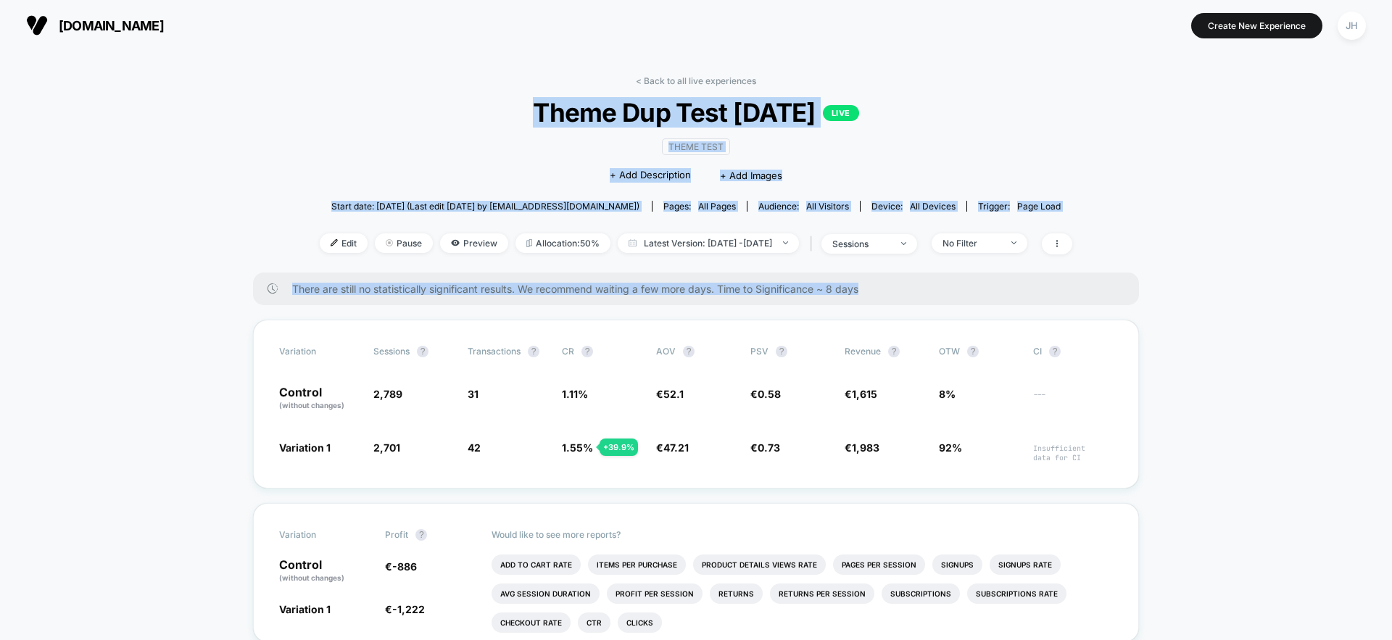  What do you see at coordinates (865, 447) in the screenshot?
I see `span: 1,983` at bounding box center [865, 447].